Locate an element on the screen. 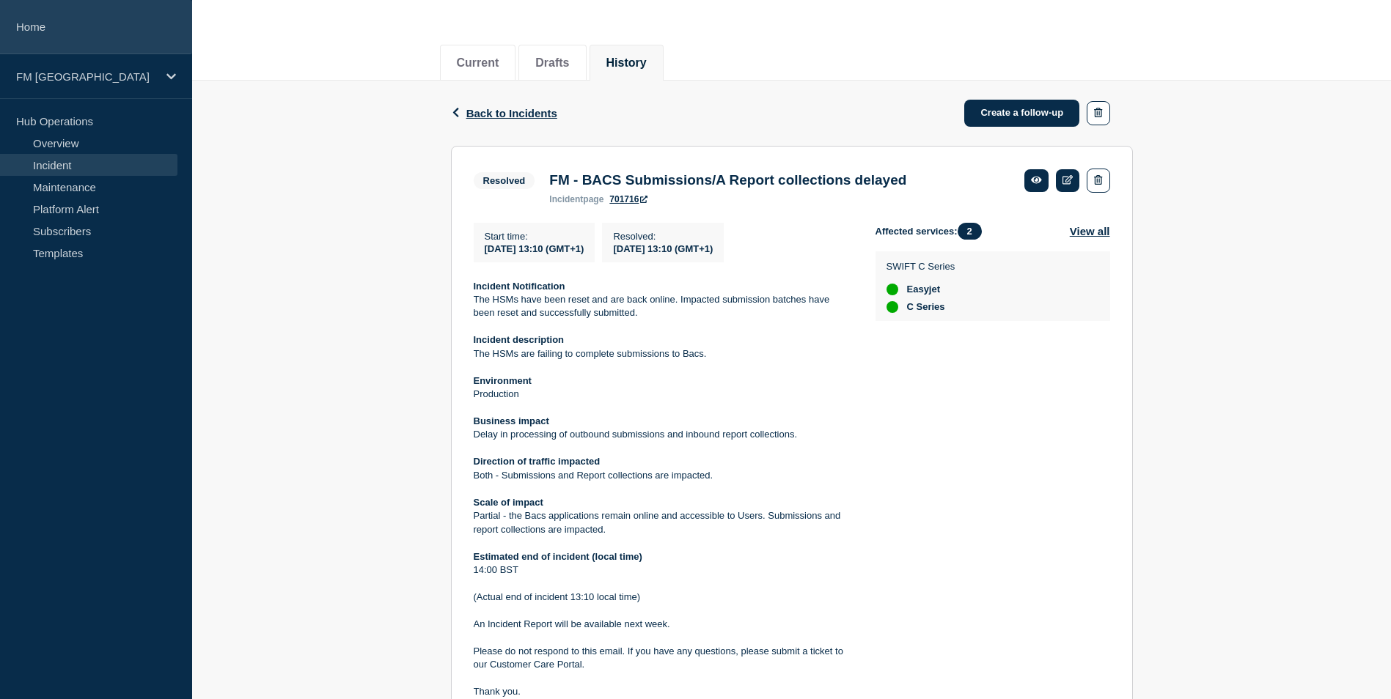 Image resolution: width=1391 pixels, height=699 pixels. button: History is located at coordinates (626, 63).